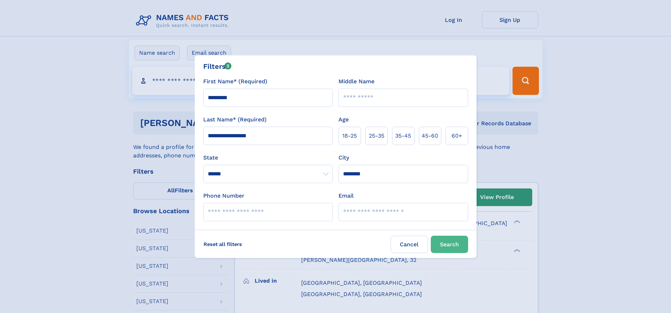  Describe the element at coordinates (217, 66) in the screenshot. I see `div: Filters` at that location.